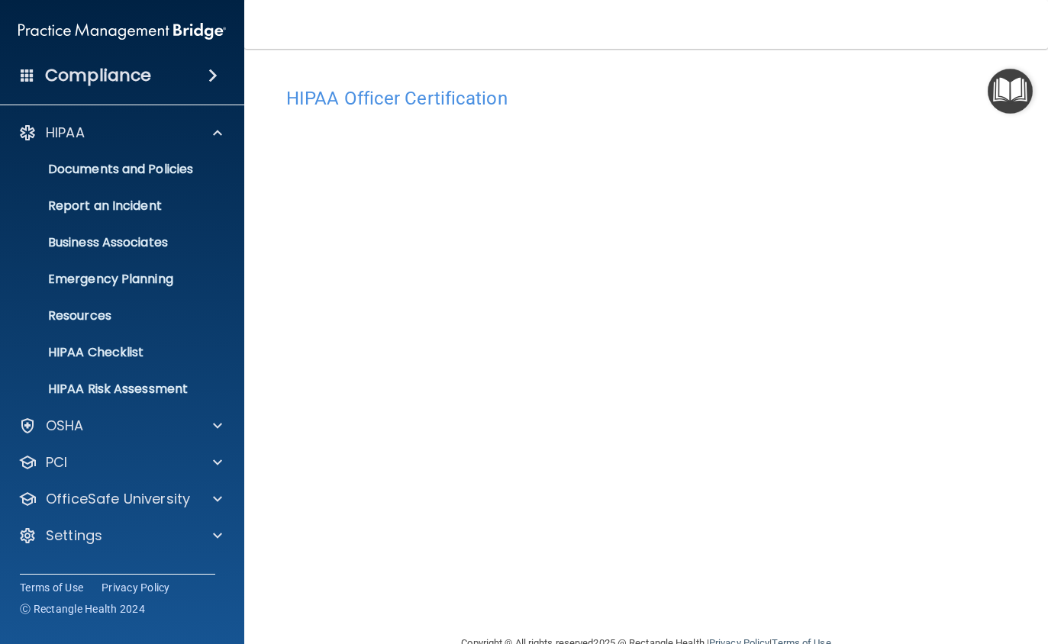  Describe the element at coordinates (122, 31) in the screenshot. I see `img: PMB logo` at that location.